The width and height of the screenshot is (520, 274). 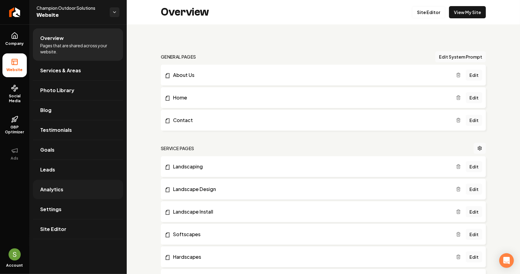 I want to click on a: Home, so click(x=310, y=98).